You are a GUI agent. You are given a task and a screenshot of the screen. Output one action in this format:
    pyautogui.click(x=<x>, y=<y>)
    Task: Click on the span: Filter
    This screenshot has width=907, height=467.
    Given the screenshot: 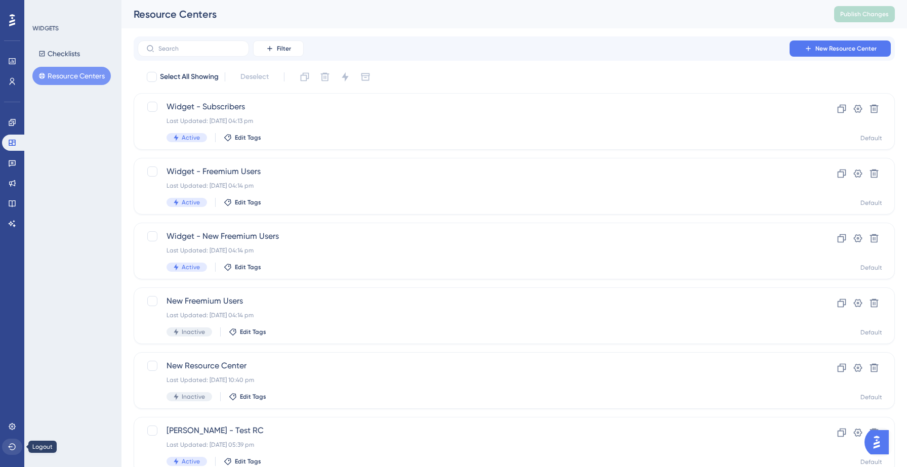 What is the action you would take?
    pyautogui.click(x=284, y=49)
    